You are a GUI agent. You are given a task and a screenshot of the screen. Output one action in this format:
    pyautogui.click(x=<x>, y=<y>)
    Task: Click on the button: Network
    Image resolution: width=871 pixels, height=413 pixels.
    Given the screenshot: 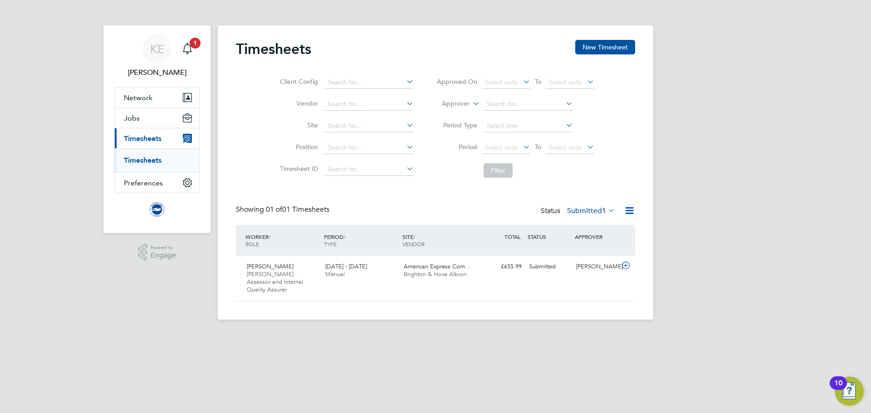 What is the action you would take?
    pyautogui.click(x=157, y=98)
    